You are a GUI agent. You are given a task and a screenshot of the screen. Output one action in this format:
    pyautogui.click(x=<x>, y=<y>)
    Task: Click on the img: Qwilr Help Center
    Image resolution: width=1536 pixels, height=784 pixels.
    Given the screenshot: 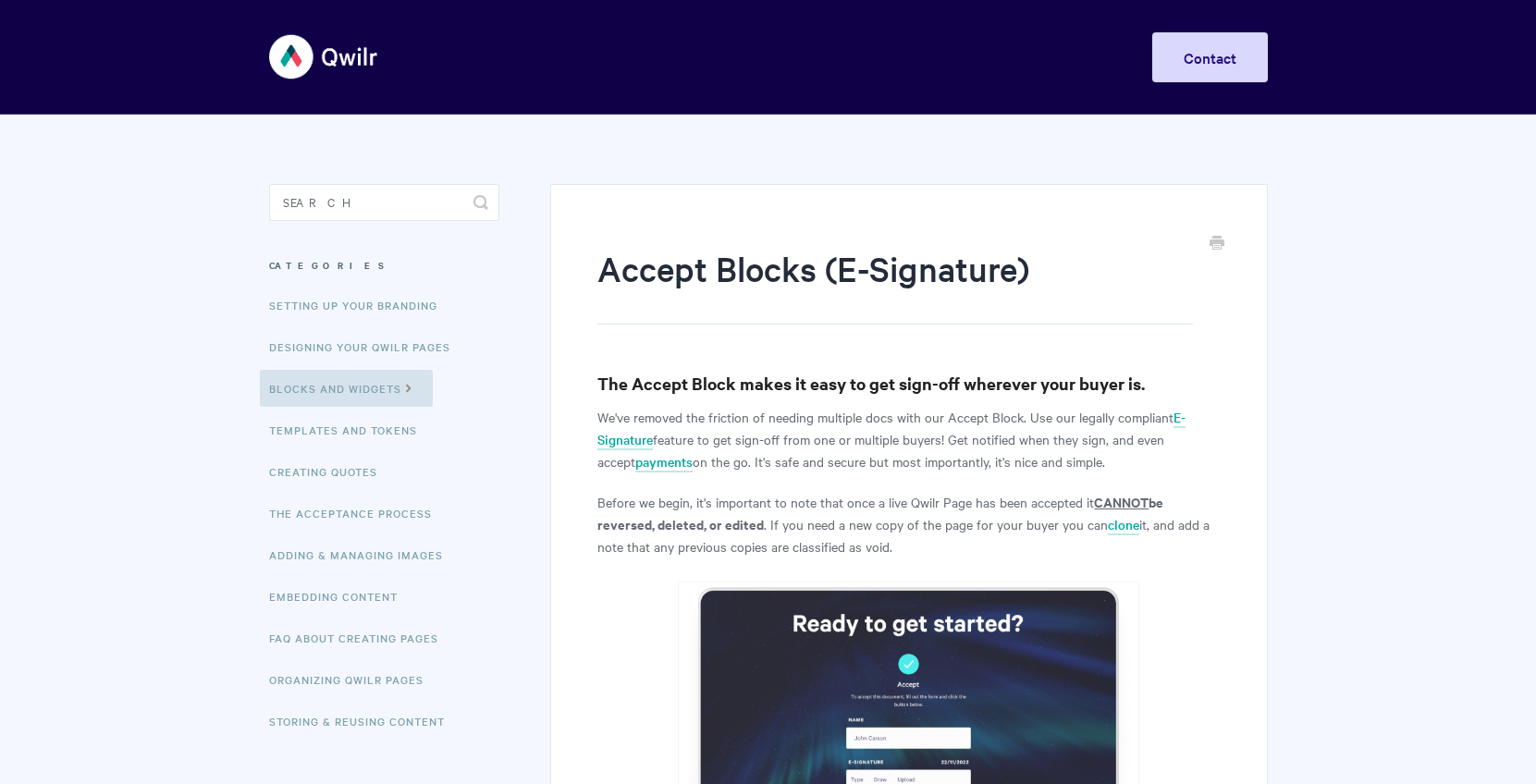 What is the action you would take?
    pyautogui.click(x=323, y=57)
    